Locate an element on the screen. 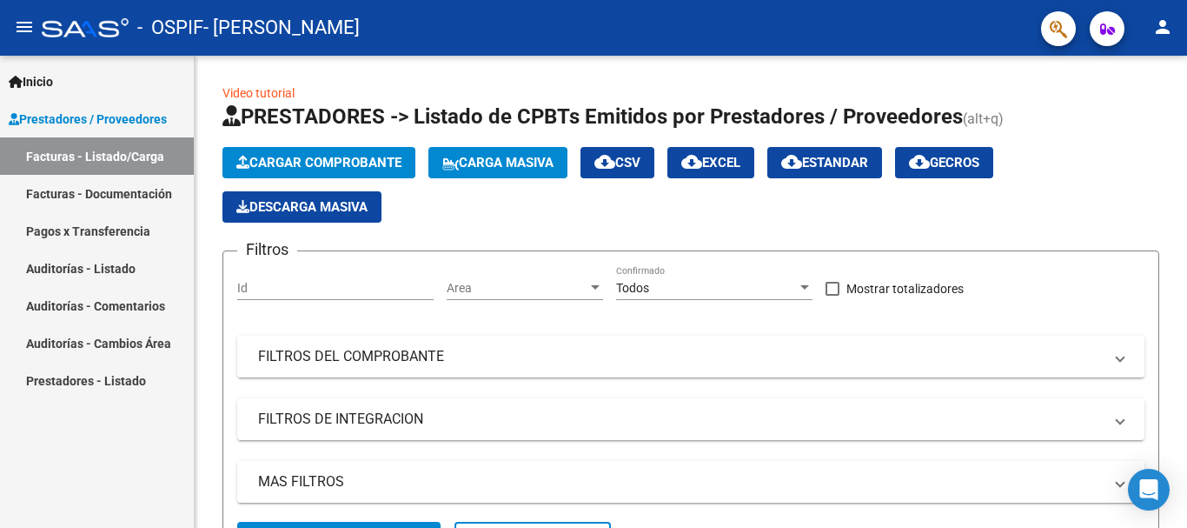  mat-expansion-panel-header: FILTROS DE INTEGRACION is located at coordinates (691, 419).